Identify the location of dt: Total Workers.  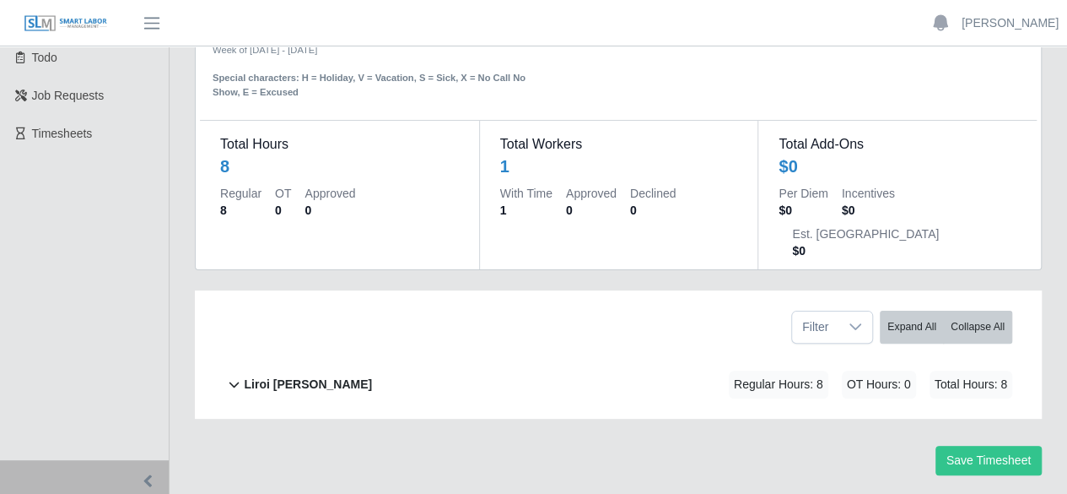
(619, 144).